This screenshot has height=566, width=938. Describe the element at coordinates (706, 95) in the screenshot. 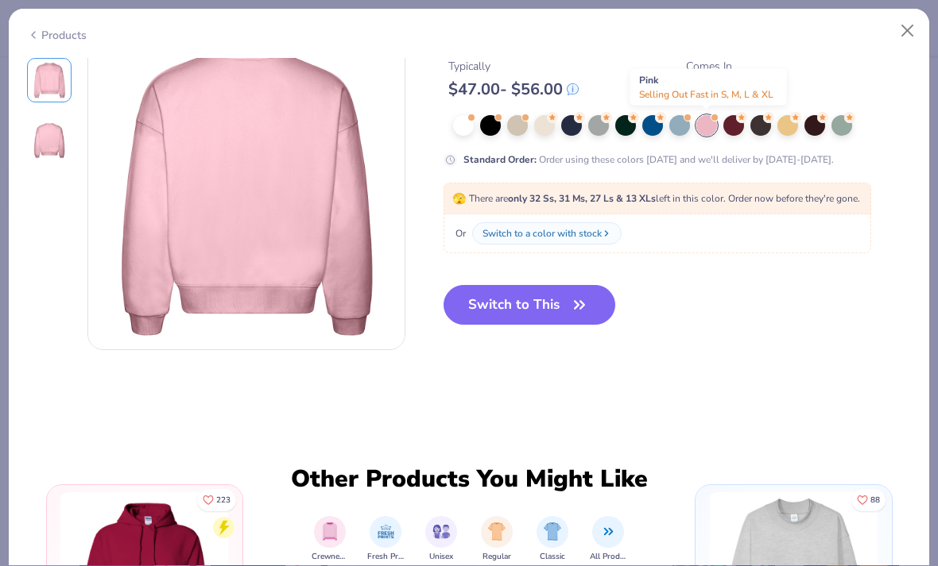

I see `span: Selling Out Fast in S, M, L & XL` at that location.